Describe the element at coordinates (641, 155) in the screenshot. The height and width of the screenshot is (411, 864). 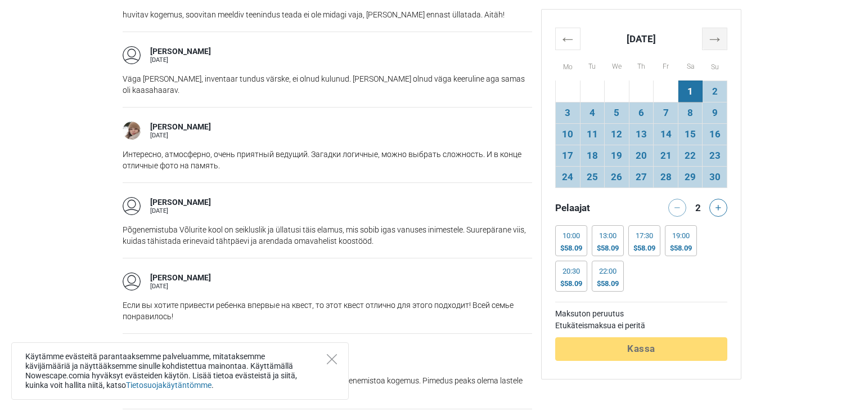
I see `td: 20` at that location.